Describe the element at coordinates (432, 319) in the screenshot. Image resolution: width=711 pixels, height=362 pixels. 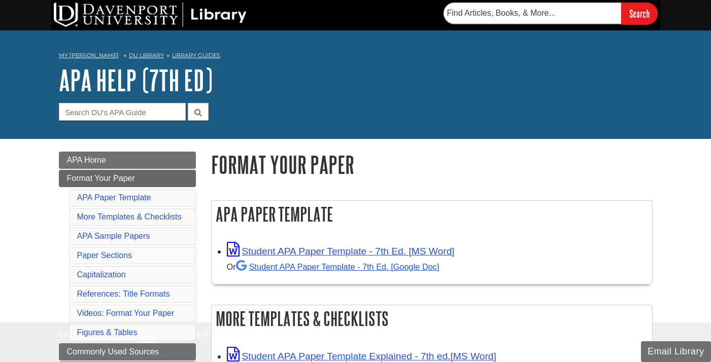
I see `h2: More Templates & Checklists` at that location.